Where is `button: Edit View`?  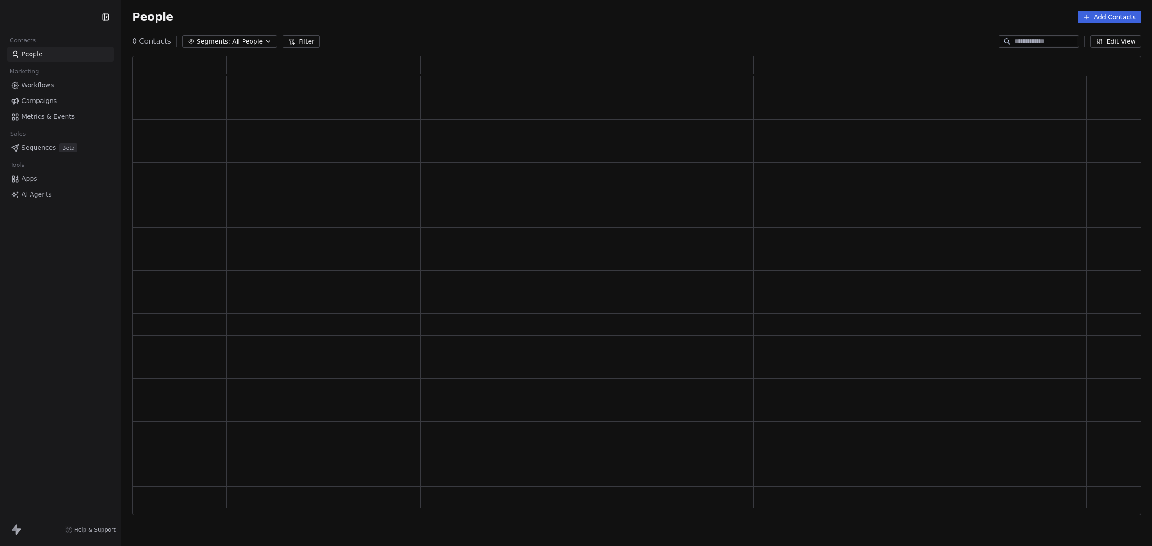 button: Edit View is located at coordinates (1116, 41).